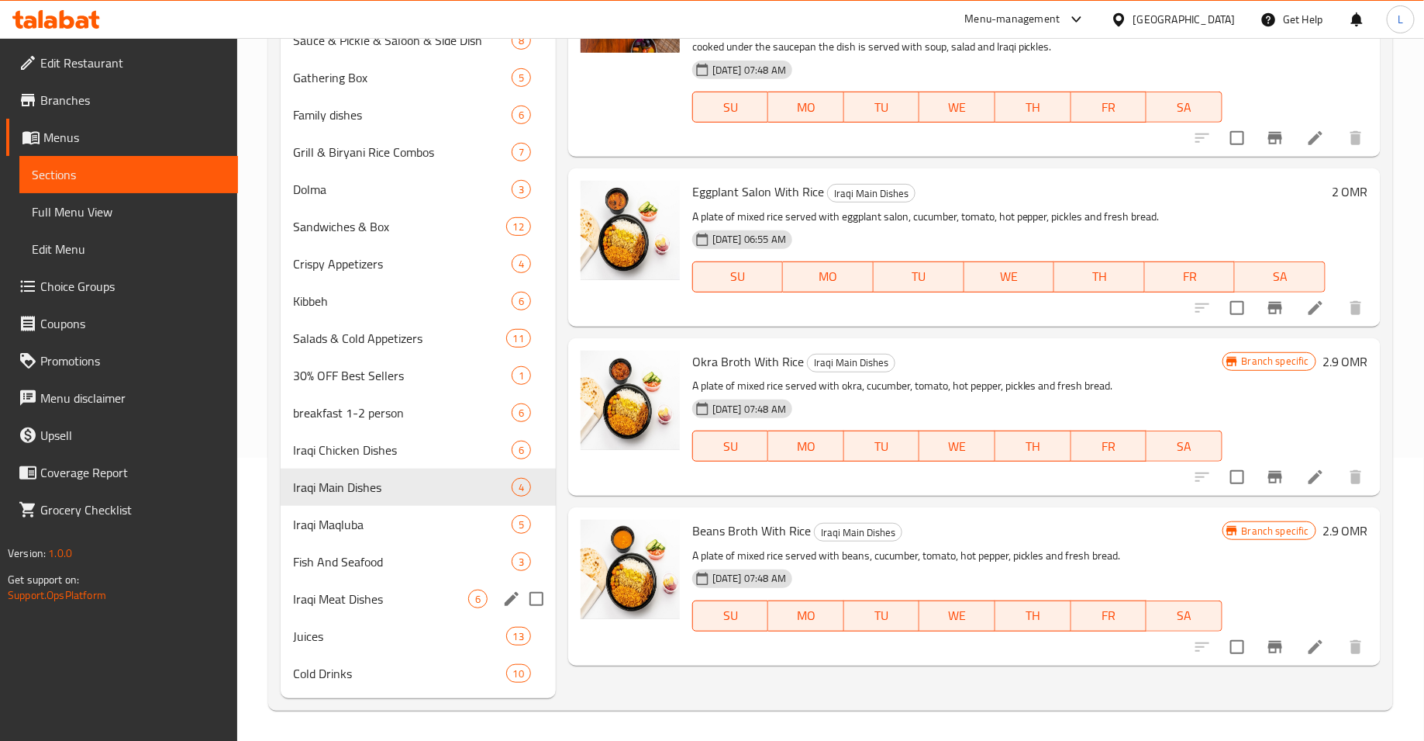 This screenshot has width=1424, height=741. What do you see at coordinates (730, 615) in the screenshot?
I see `span: SU` at bounding box center [730, 615].